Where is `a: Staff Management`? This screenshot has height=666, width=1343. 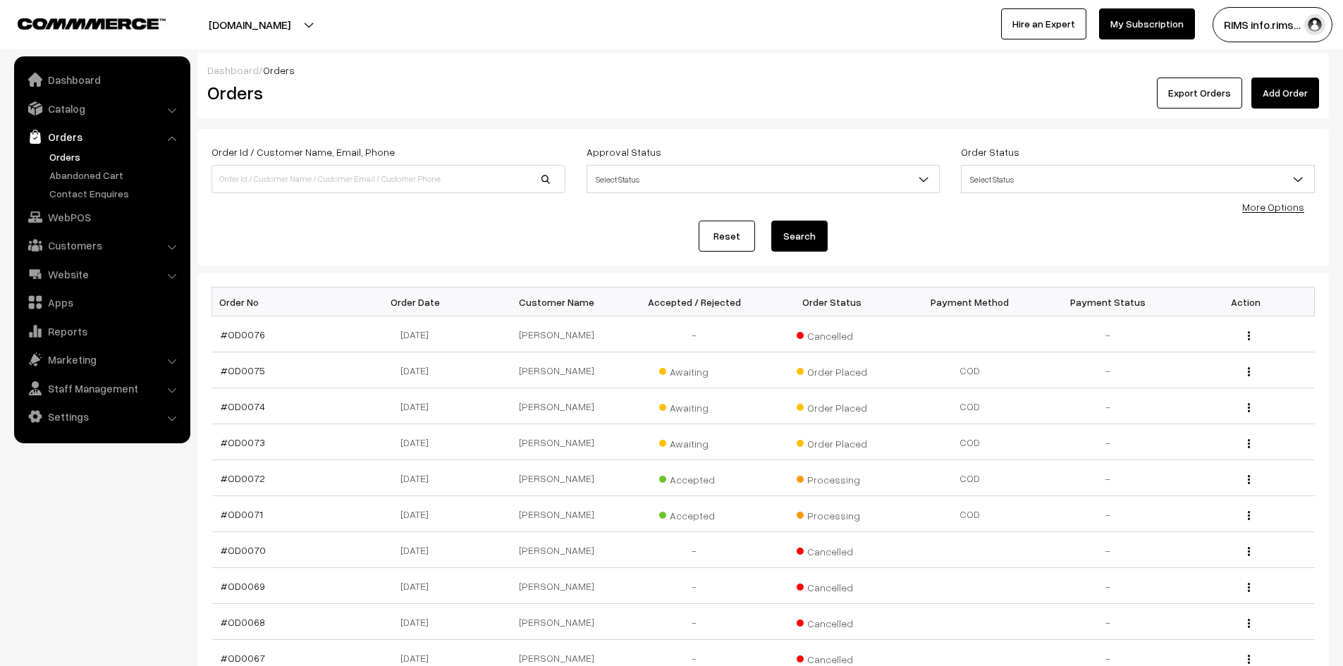 a: Staff Management is located at coordinates (101, 388).